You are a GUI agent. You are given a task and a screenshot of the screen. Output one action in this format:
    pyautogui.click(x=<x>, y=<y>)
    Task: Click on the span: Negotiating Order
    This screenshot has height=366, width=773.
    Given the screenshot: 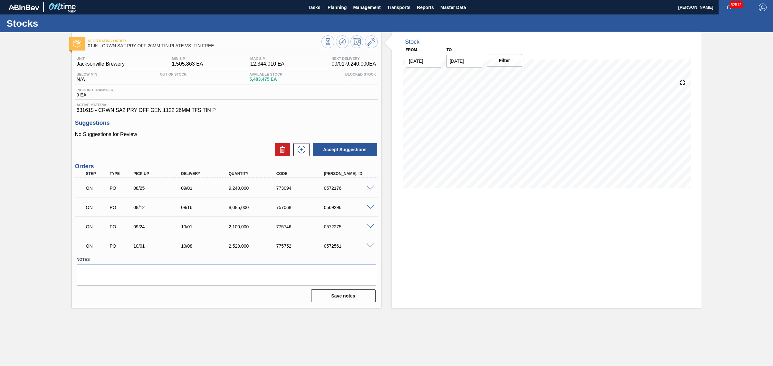 What is the action you would take?
    pyautogui.click(x=204, y=41)
    